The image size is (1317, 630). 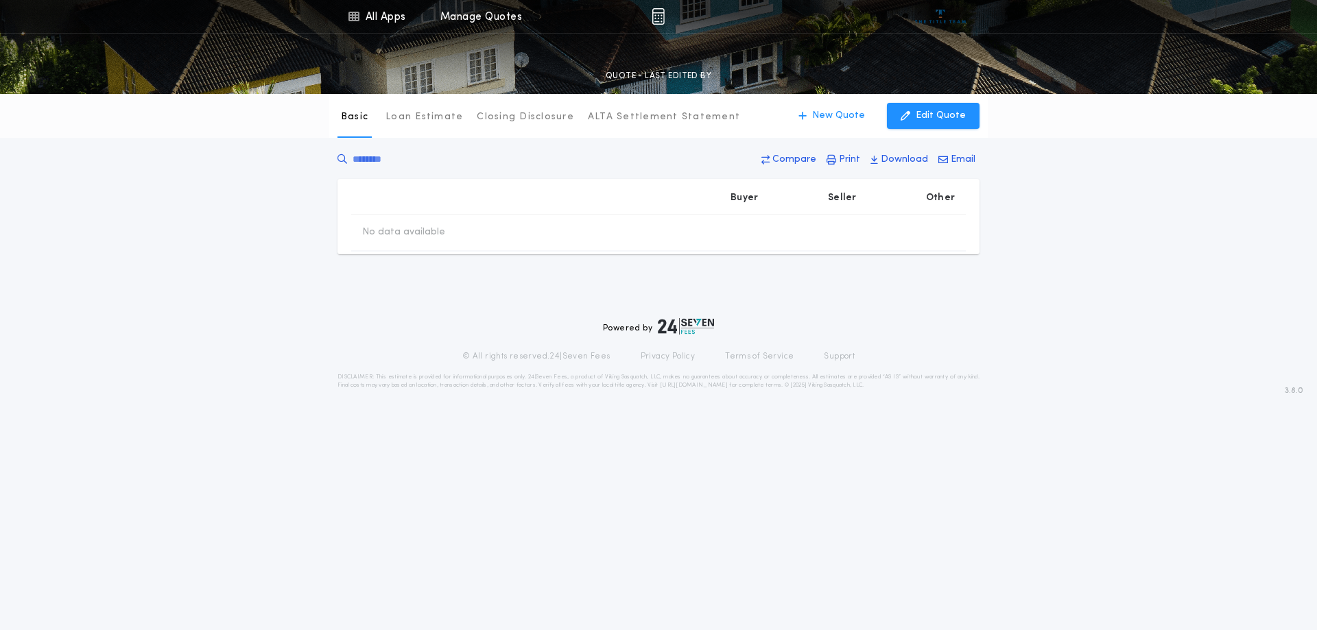 I want to click on p: Basic, so click(x=355, y=117).